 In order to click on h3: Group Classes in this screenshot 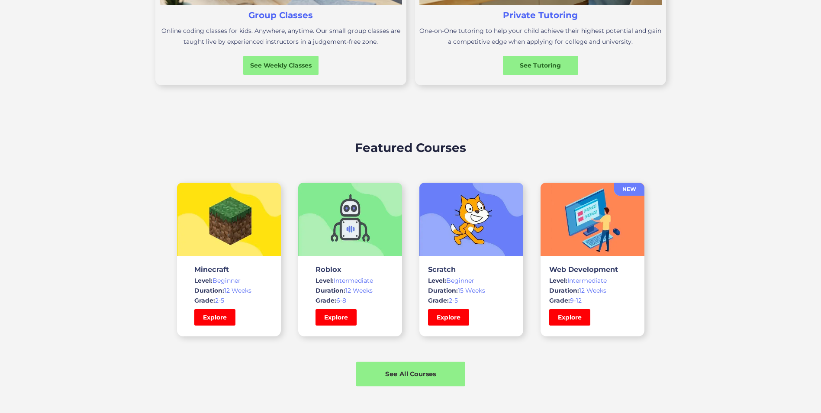, I will do `click(280, 15)`.